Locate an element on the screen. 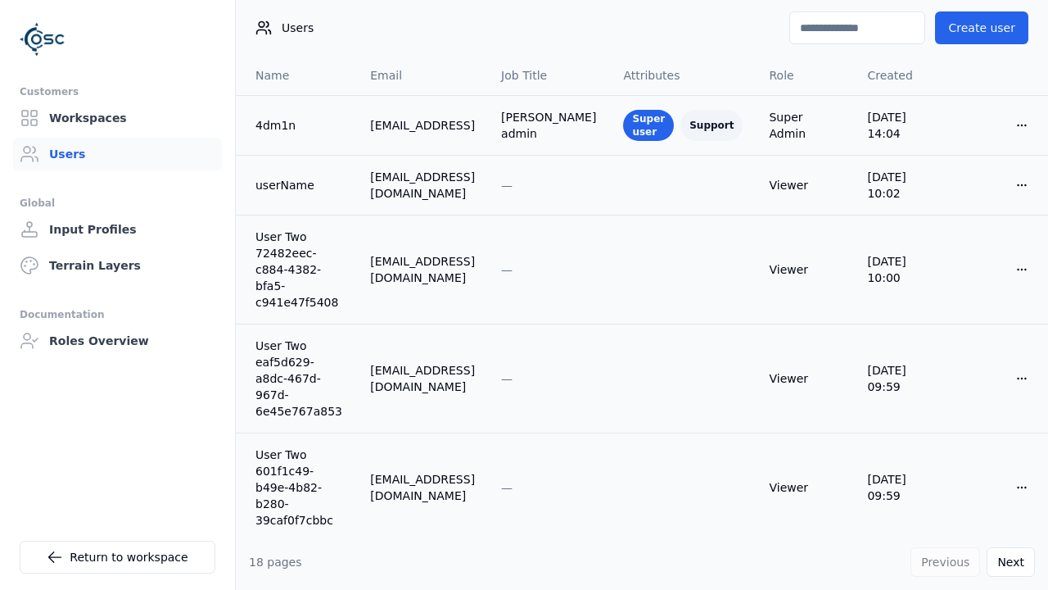 The image size is (1048, 590). button: Create user is located at coordinates (982, 28).